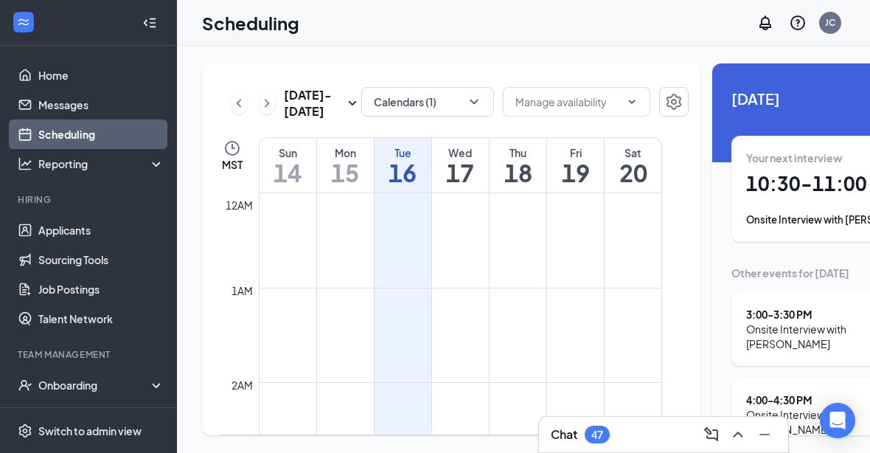  What do you see at coordinates (239, 205) in the screenshot?
I see `div: 12am` at bounding box center [239, 205].